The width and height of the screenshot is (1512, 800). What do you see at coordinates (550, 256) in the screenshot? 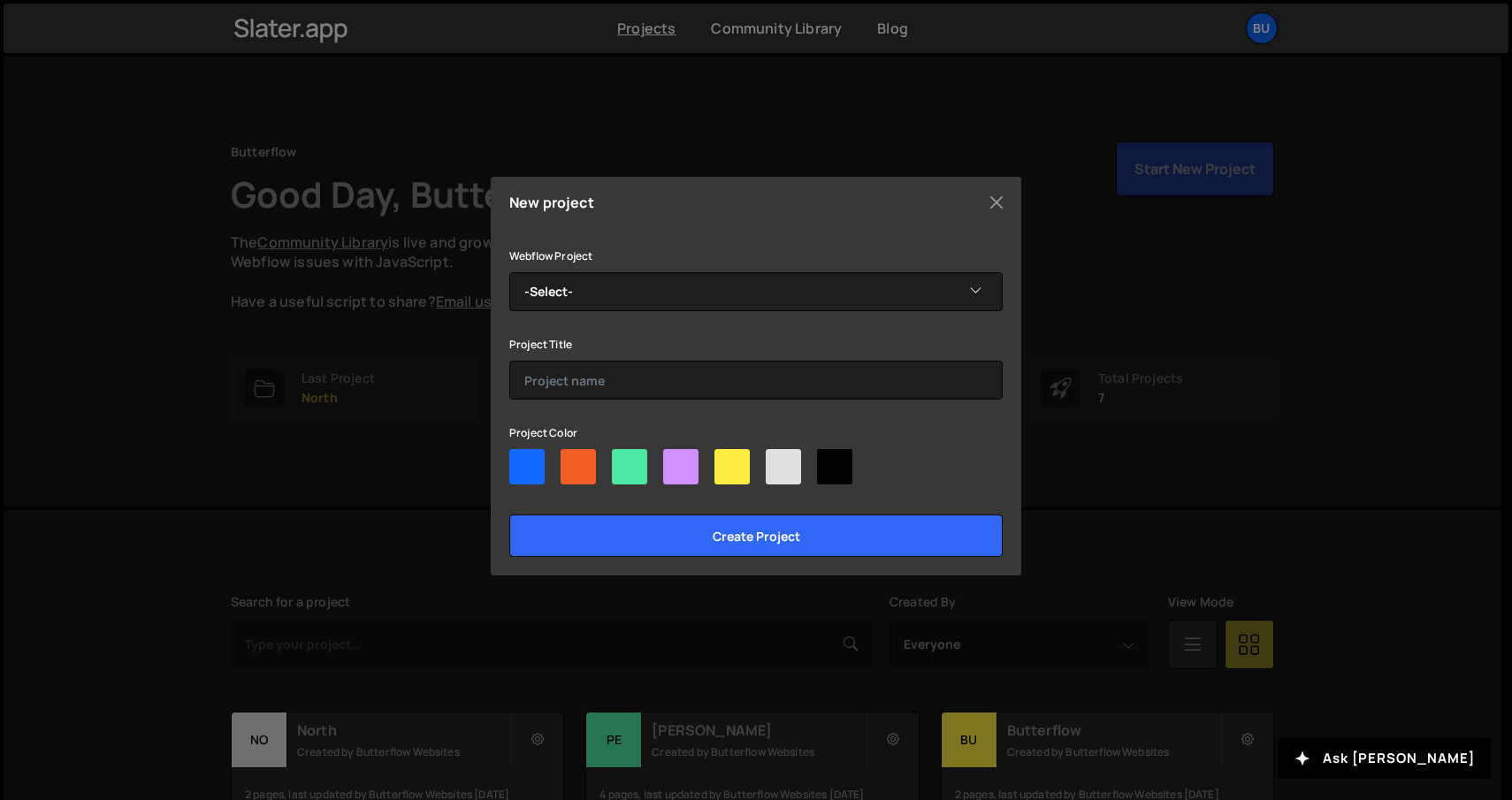
I see `label: Webflow Project` at bounding box center [550, 256].